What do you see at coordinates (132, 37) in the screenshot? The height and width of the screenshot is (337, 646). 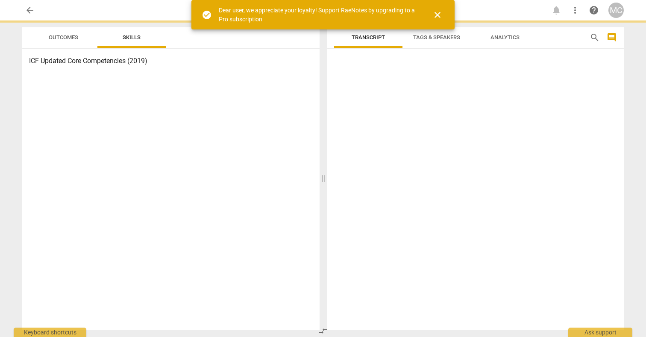 I see `span: Skills` at bounding box center [132, 37].